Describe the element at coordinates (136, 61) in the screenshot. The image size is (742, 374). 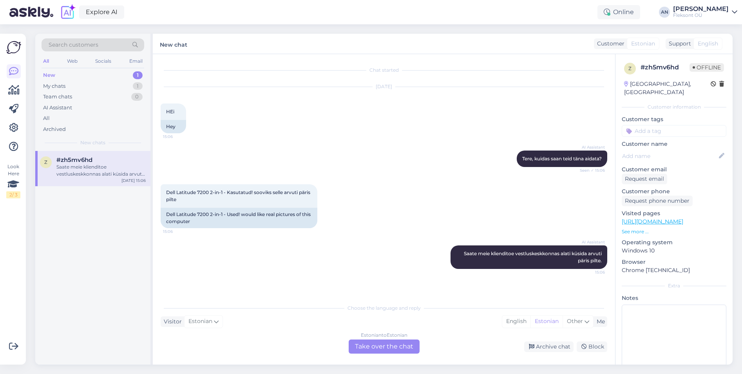
I see `div: Email` at that location.